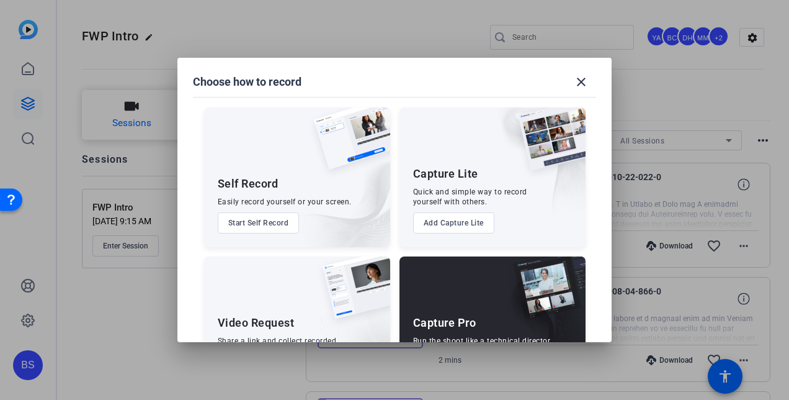 The image size is (789, 400). I want to click on img: embarkstudio-capture-pro.png, so click(540, 334).